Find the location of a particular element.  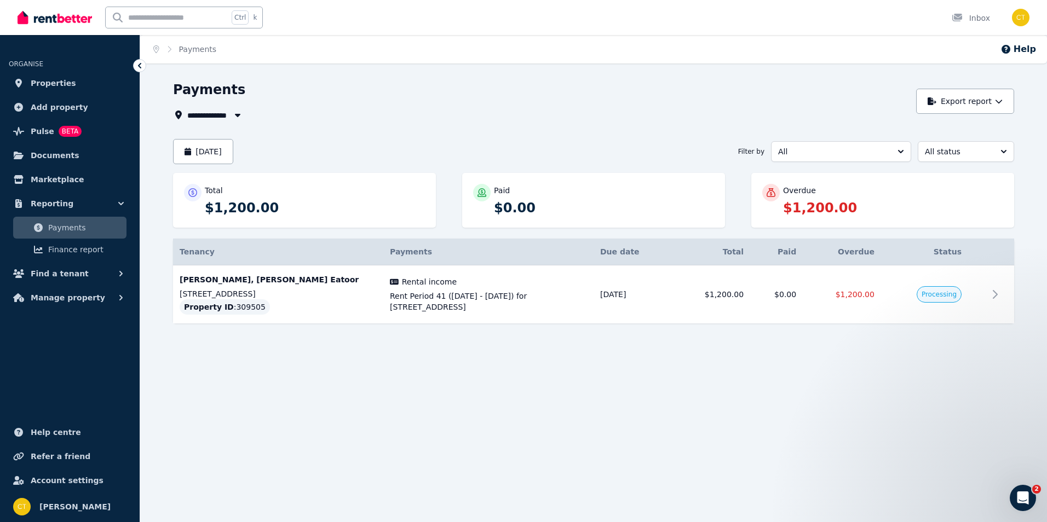

div: Inbox is located at coordinates (971, 18).